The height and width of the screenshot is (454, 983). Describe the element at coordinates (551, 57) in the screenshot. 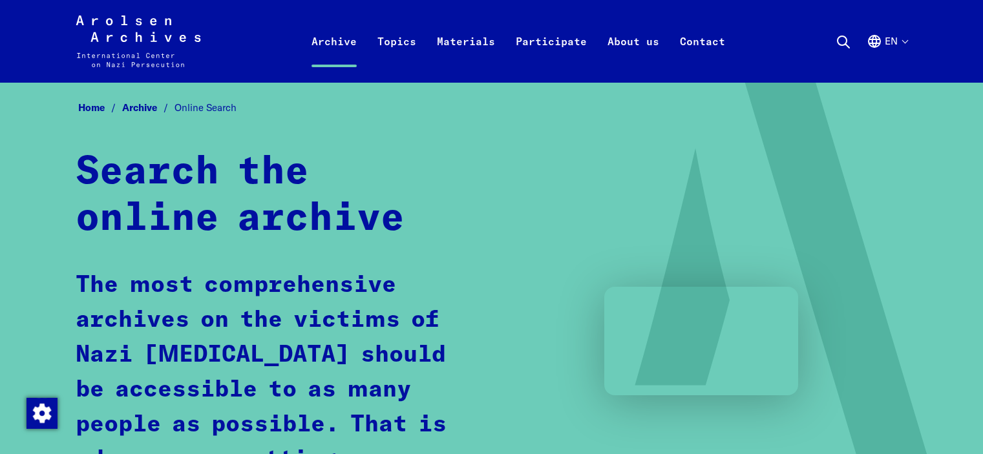

I see `a: Participate` at that location.